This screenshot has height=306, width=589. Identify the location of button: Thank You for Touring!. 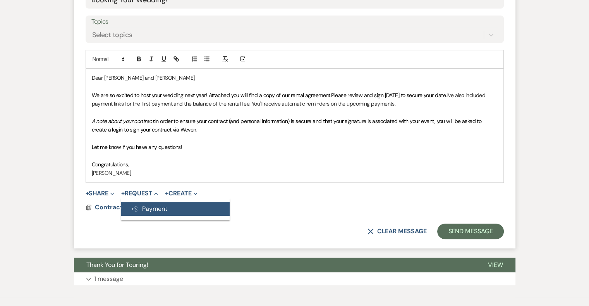
(275, 265).